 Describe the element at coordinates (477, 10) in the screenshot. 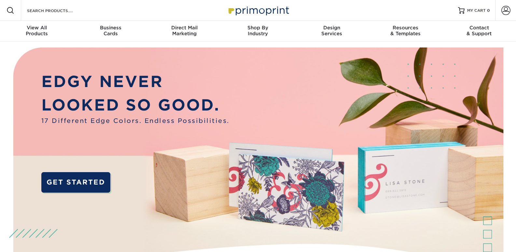

I see `span: MY CART` at that location.